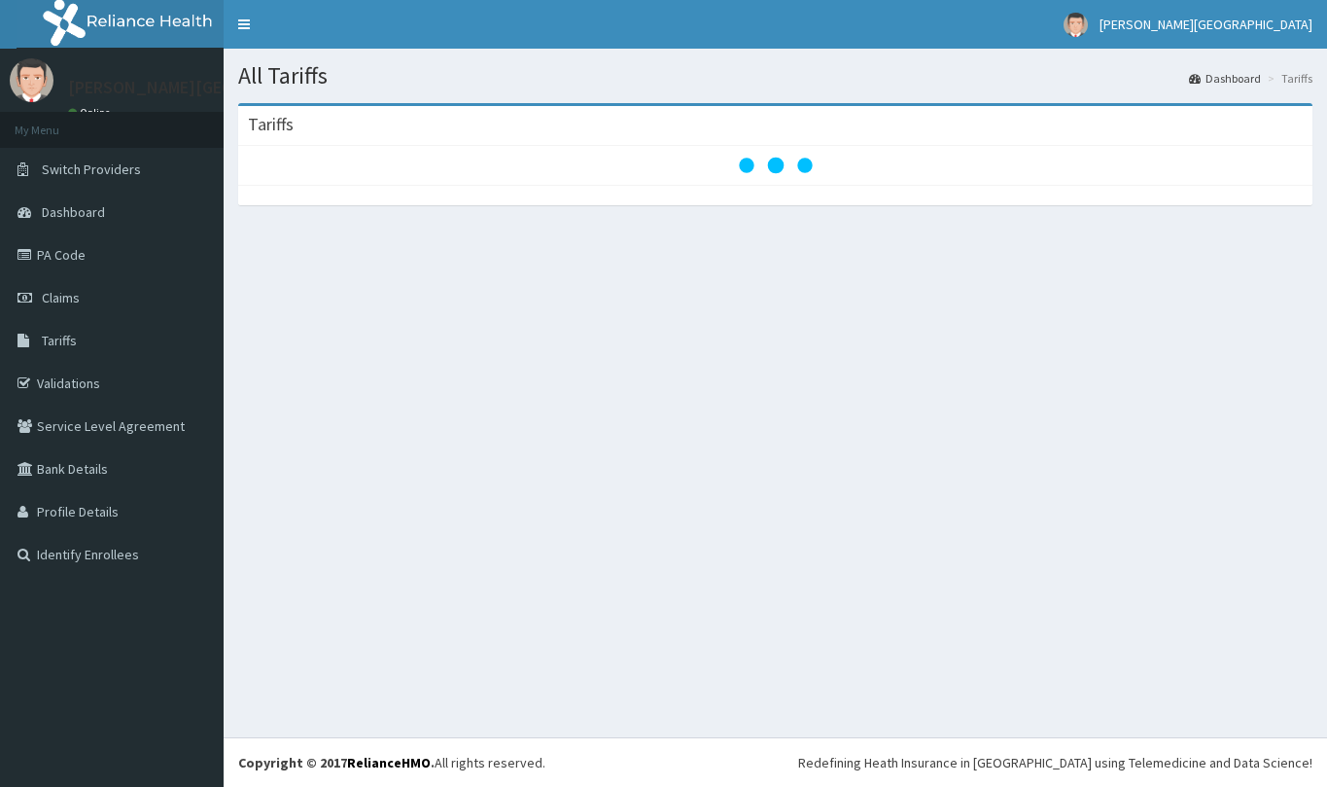 Image resolution: width=1327 pixels, height=787 pixels. Describe the element at coordinates (60, 298) in the screenshot. I see `span: Claims` at that location.